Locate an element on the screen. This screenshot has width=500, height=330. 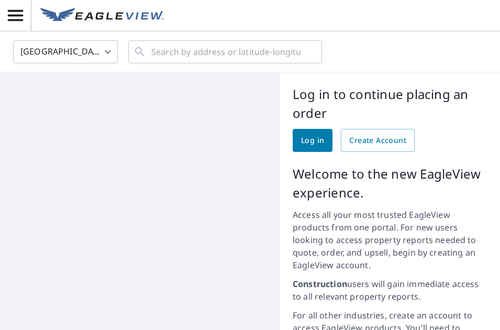
p: Log in to continue placing an order is located at coordinates (390, 104).